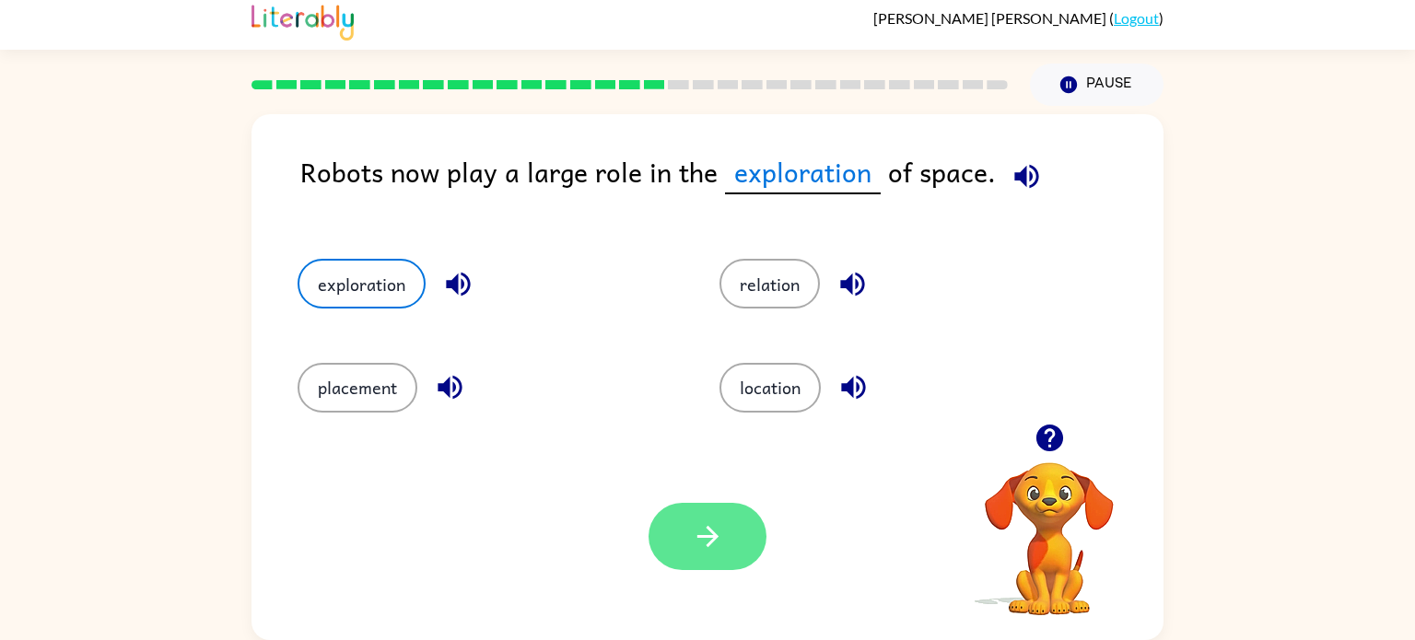  Describe the element at coordinates (770, 388) in the screenshot. I see `button: location` at that location.